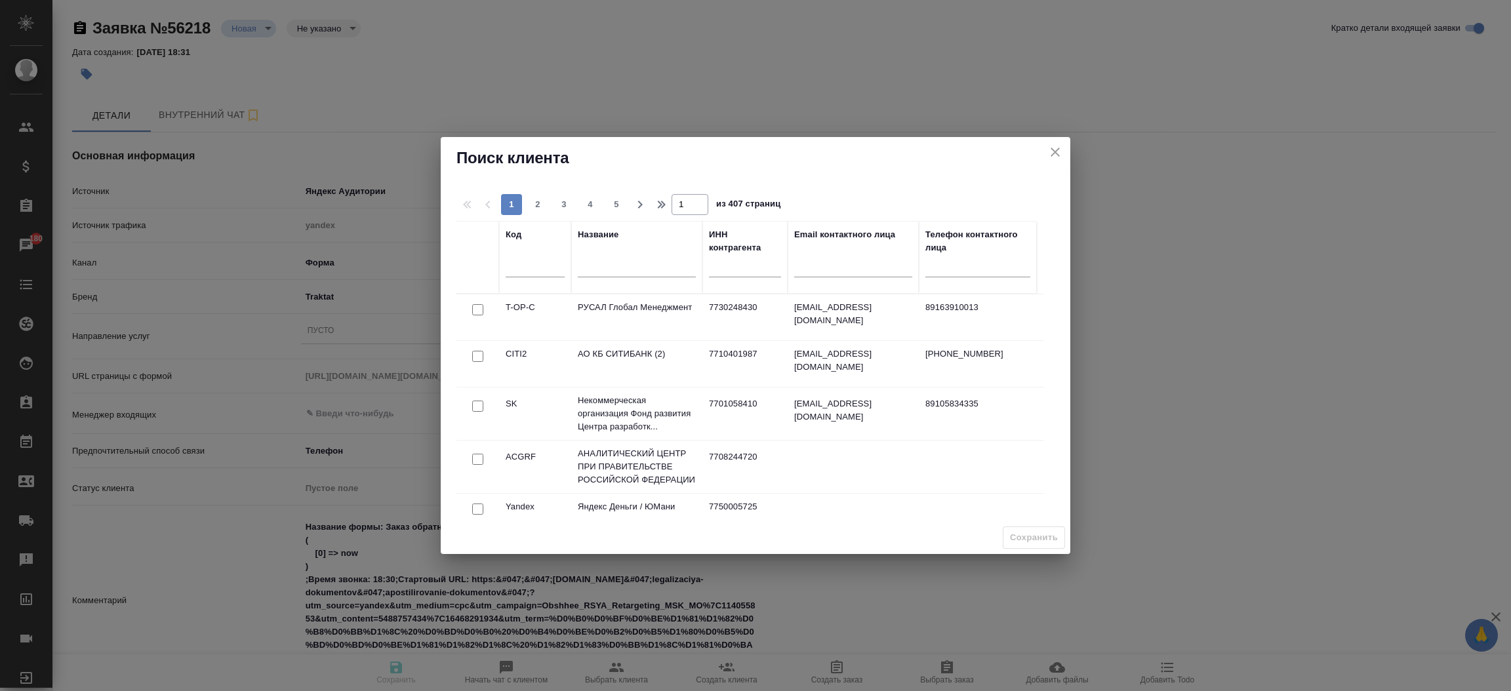 Image resolution: width=1511 pixels, height=691 pixels. I want to click on button: close, so click(1055, 152).